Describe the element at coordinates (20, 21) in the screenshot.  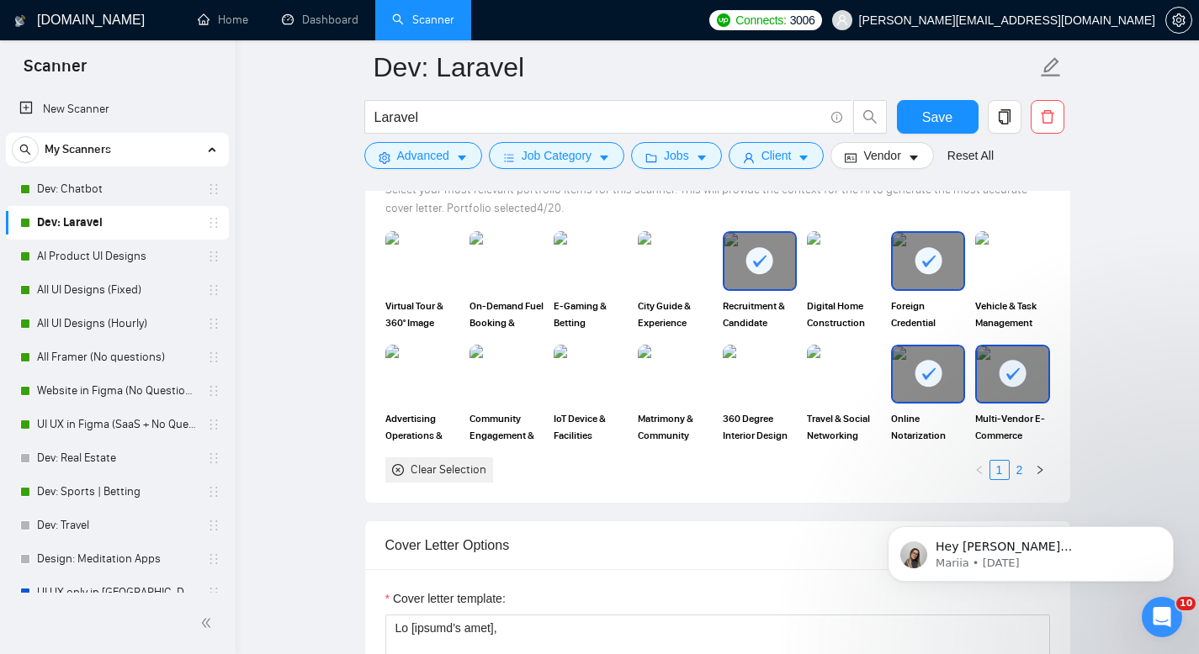
I see `img: logo` at that location.